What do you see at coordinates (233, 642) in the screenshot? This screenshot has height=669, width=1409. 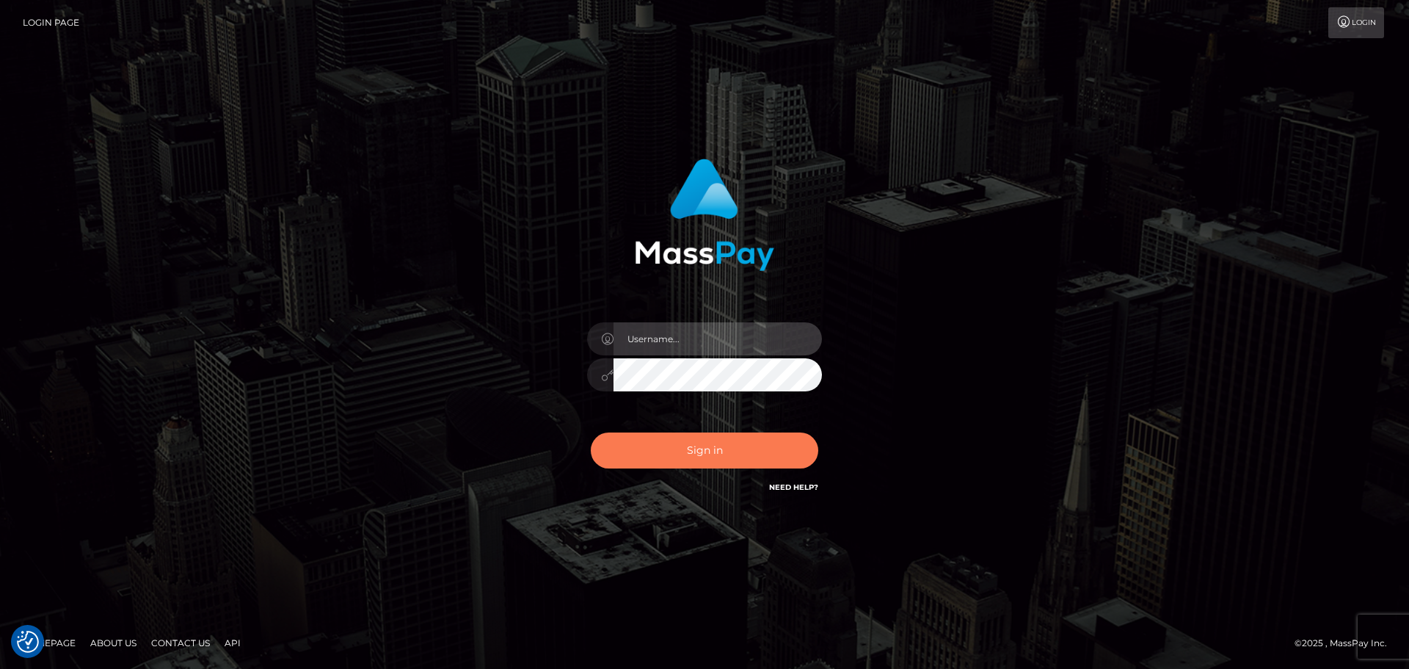 I see `a: API` at bounding box center [233, 642].